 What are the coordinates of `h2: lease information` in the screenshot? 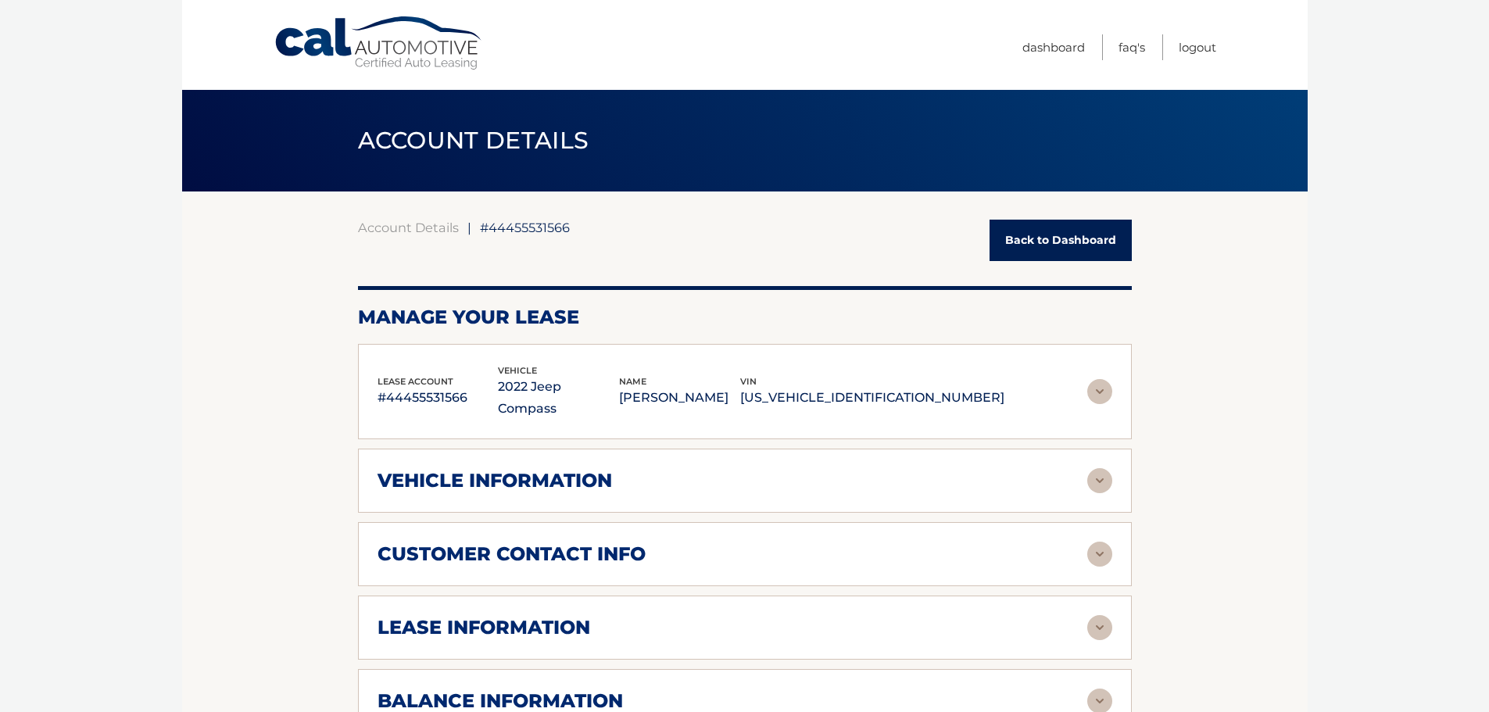 It's located at (484, 628).